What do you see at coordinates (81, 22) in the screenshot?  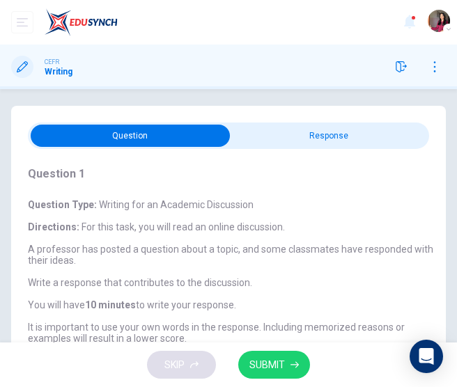 I see `img: ELTC logo` at bounding box center [81, 22].